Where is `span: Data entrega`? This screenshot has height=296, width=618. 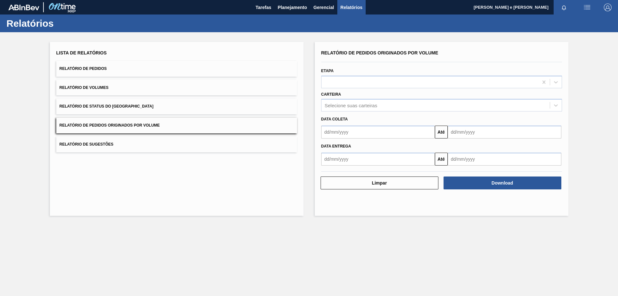
span: Data entrega is located at coordinates (336, 146).